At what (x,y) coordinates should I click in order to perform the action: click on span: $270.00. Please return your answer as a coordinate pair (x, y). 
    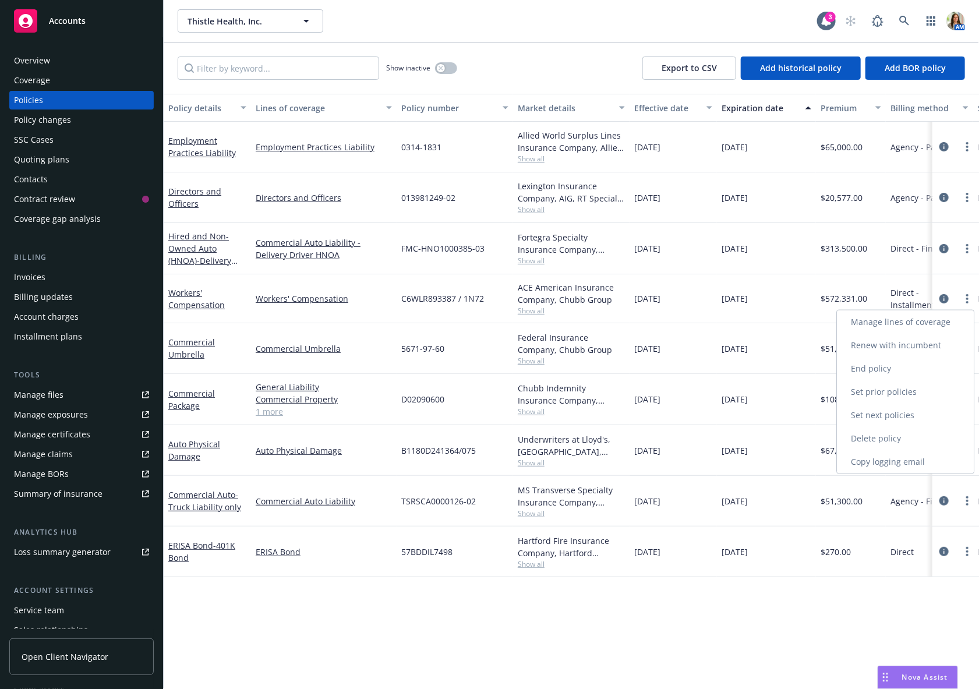
    Looking at the image, I should click on (836, 551).